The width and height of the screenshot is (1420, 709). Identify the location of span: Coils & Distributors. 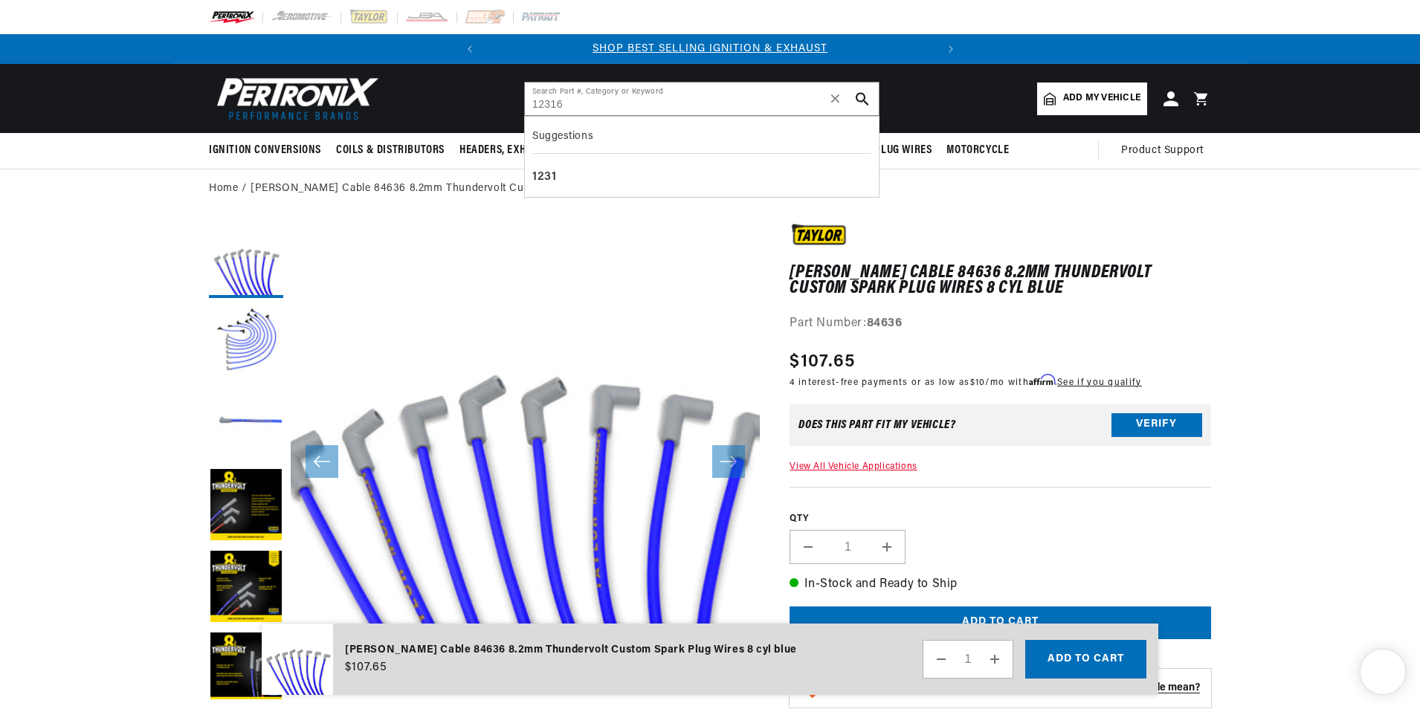
(390, 150).